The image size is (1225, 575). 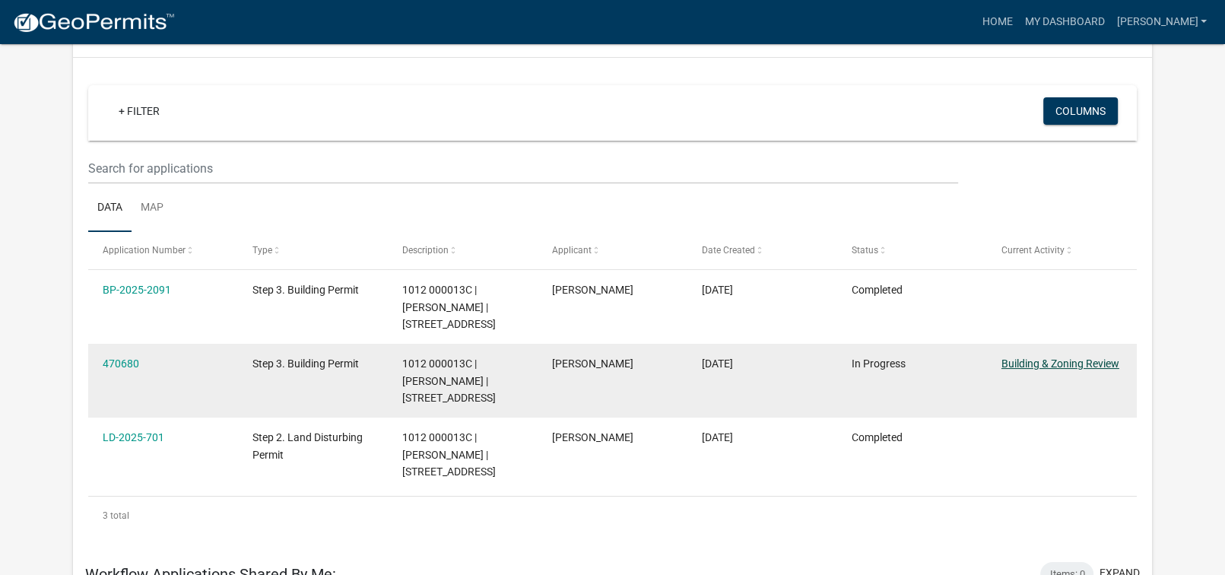 I want to click on span: Application Number, so click(x=144, y=250).